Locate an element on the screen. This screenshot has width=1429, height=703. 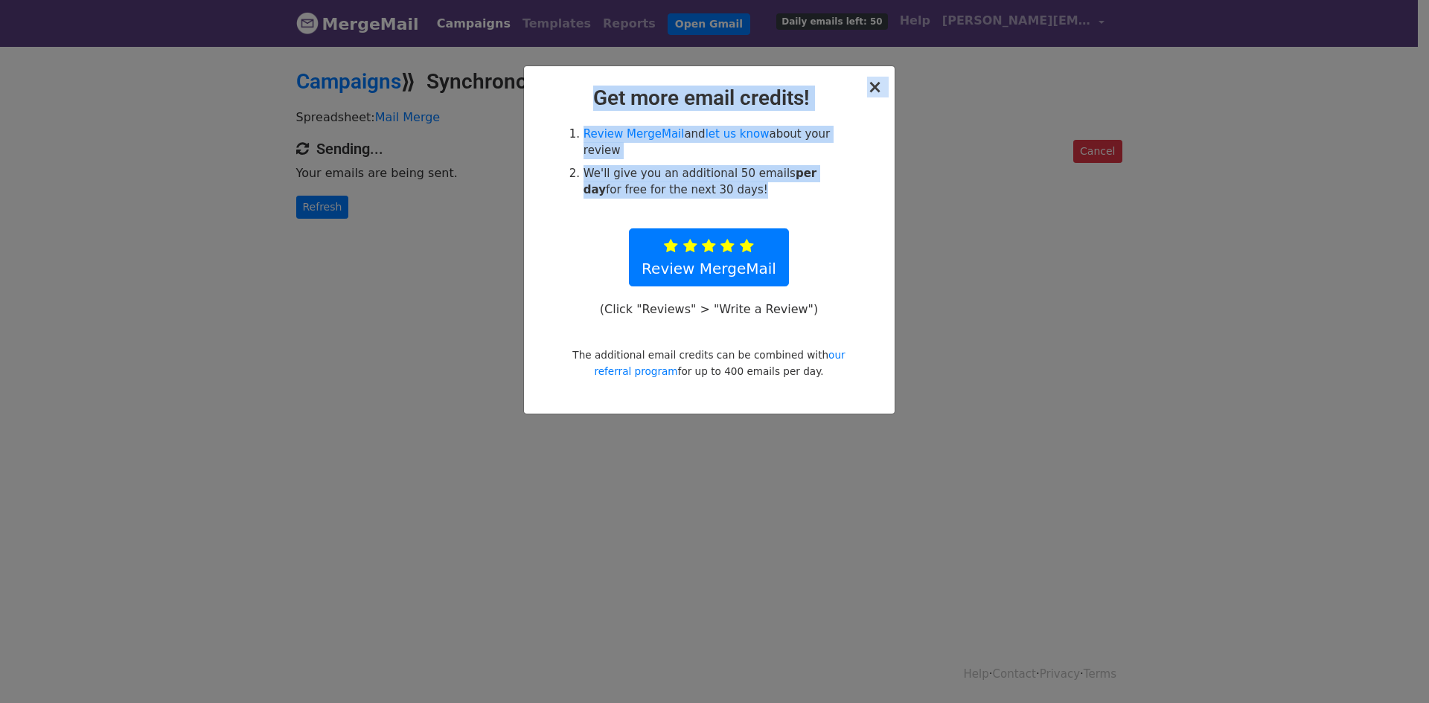
small: The additional email credits can be combined with for up to 400 emails per day. is located at coordinates (708, 363).